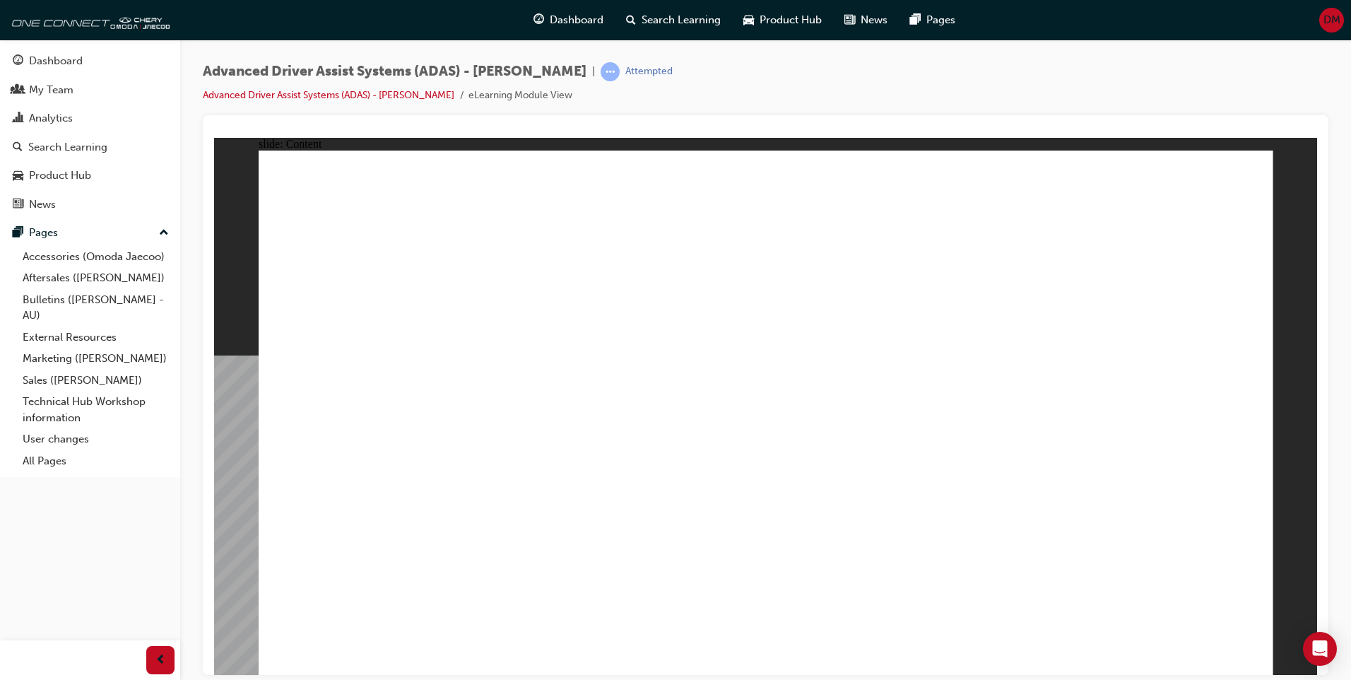 The image size is (1351, 680). Describe the element at coordinates (160, 660) in the screenshot. I see `span: prev-icon` at that location.